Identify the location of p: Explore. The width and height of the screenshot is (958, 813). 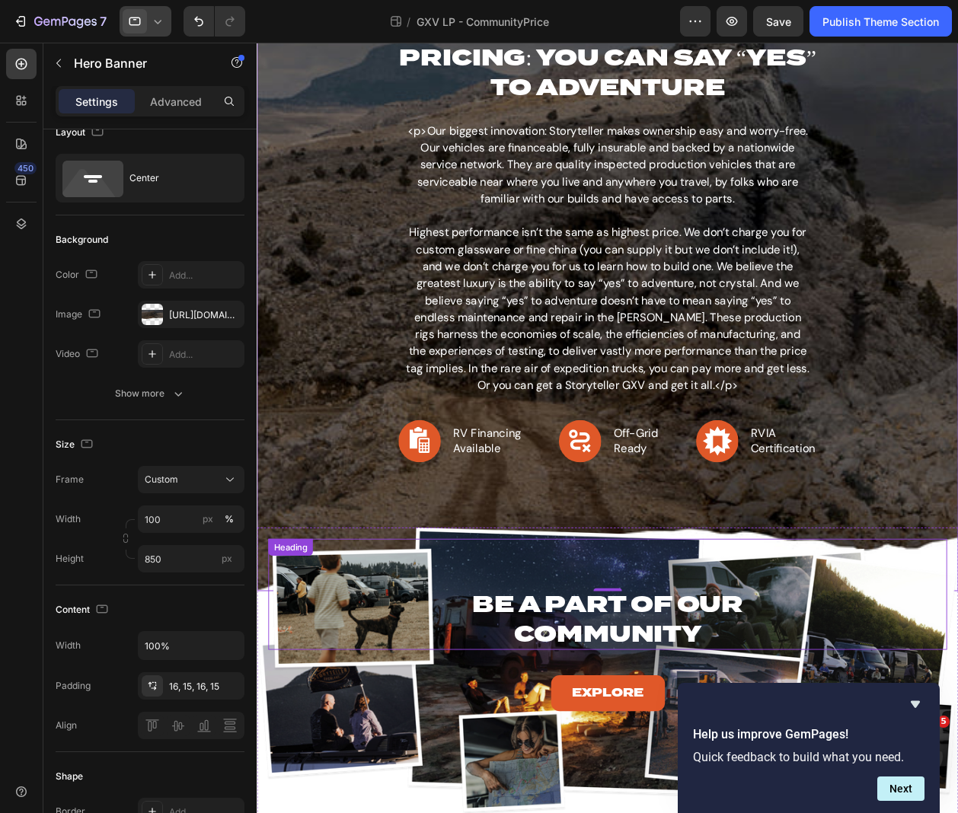
(378, 701).